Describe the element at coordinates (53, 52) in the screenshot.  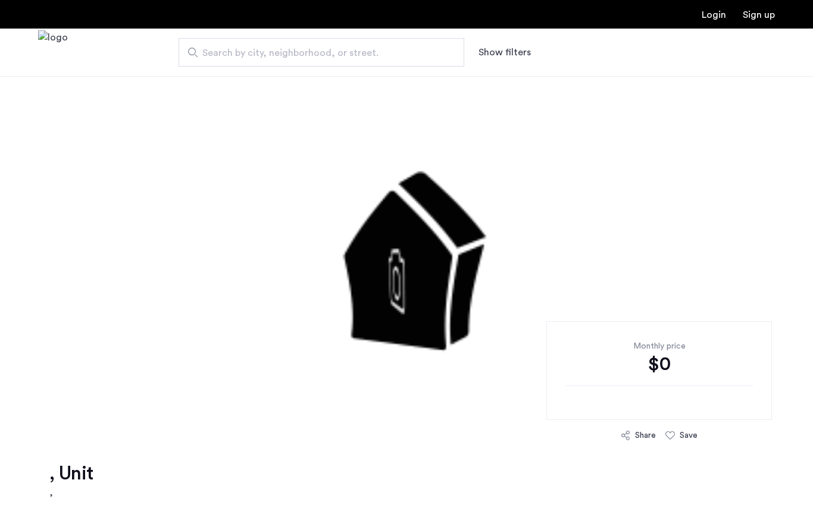
I see `img: logo` at that location.